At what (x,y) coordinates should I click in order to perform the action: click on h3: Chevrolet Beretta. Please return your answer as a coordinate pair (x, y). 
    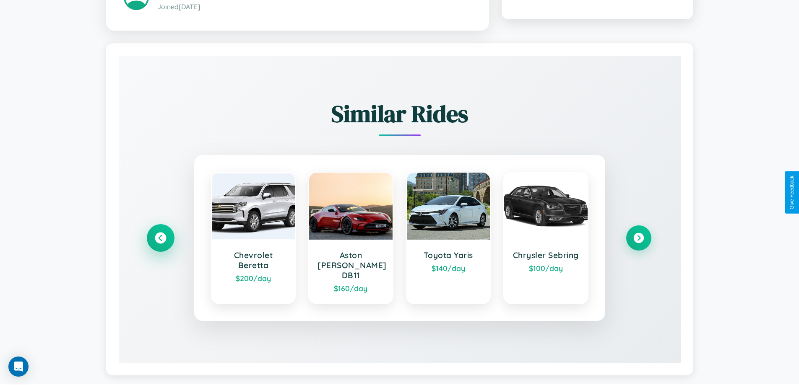
    Looking at the image, I should click on (253, 260).